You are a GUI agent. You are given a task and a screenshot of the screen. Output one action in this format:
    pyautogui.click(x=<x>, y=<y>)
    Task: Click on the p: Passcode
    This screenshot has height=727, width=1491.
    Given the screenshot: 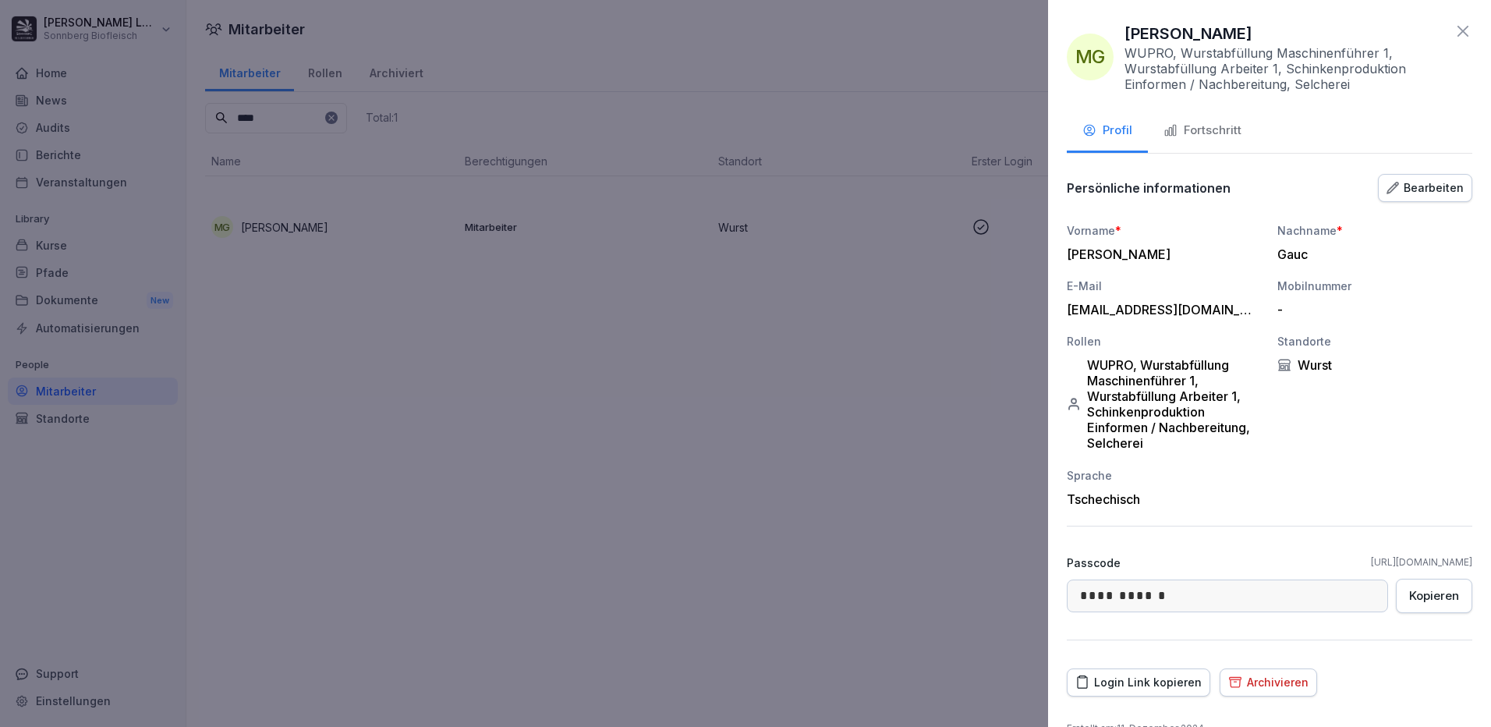 What is the action you would take?
    pyautogui.click(x=1093, y=562)
    